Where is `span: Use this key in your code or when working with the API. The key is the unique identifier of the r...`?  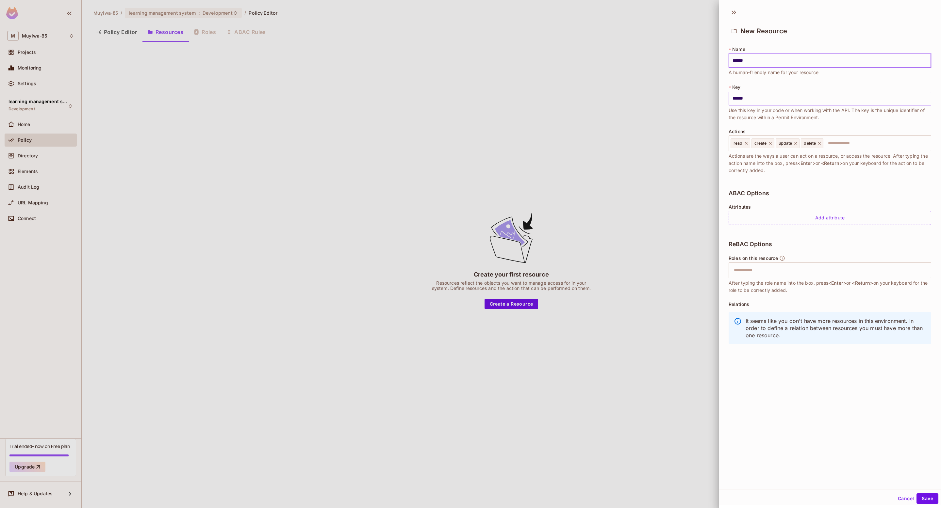
span: Use this key in your code or when working with the API. The key is the unique identifier of the r... is located at coordinates (830, 114).